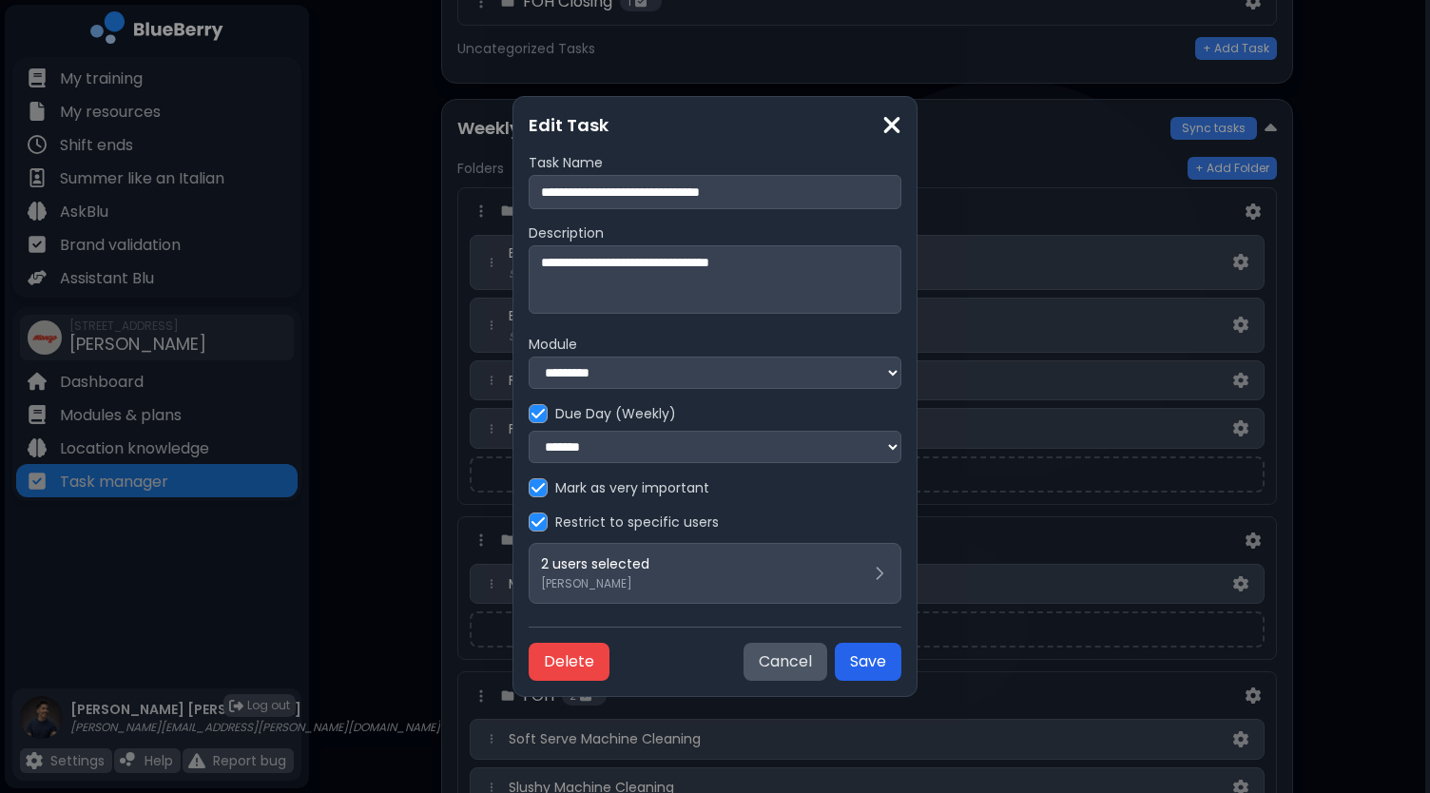 The width and height of the screenshot is (1430, 793). Describe the element at coordinates (892, 125) in the screenshot. I see `img: close icon` at that location.